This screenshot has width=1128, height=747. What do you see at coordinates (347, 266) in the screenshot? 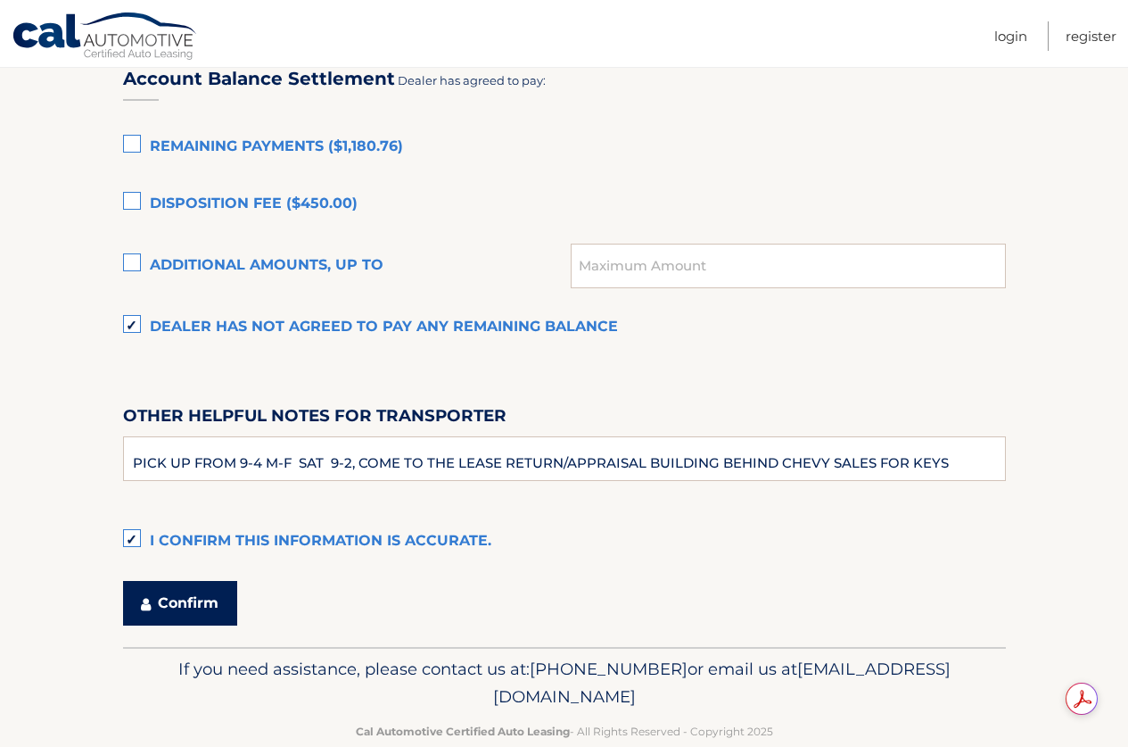
I see `label: Additional amounts, up to` at bounding box center [347, 266].